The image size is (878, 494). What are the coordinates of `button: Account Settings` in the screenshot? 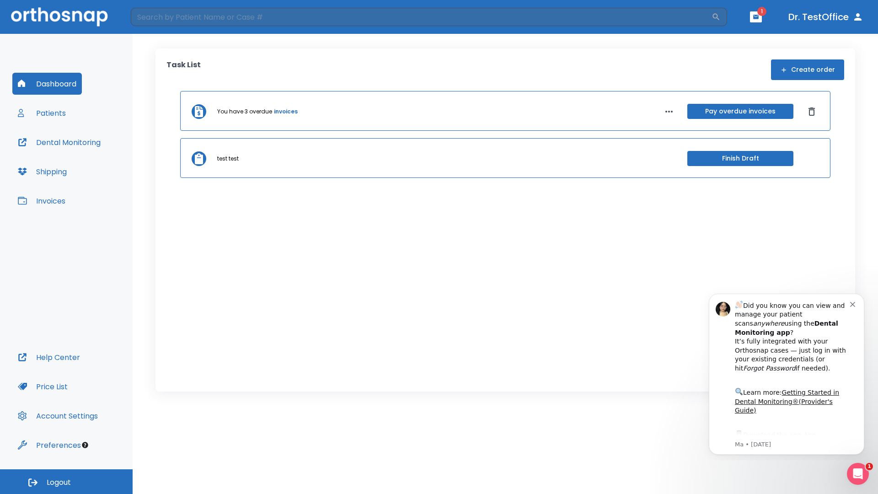 It's located at (58, 416).